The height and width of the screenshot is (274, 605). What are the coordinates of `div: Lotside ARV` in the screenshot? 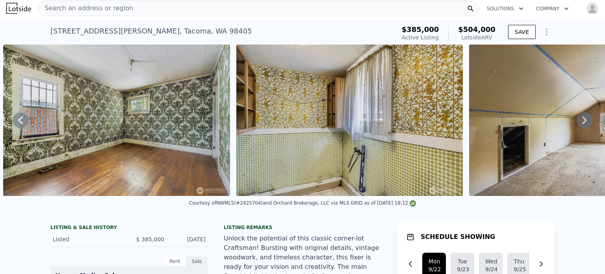 It's located at (476, 37).